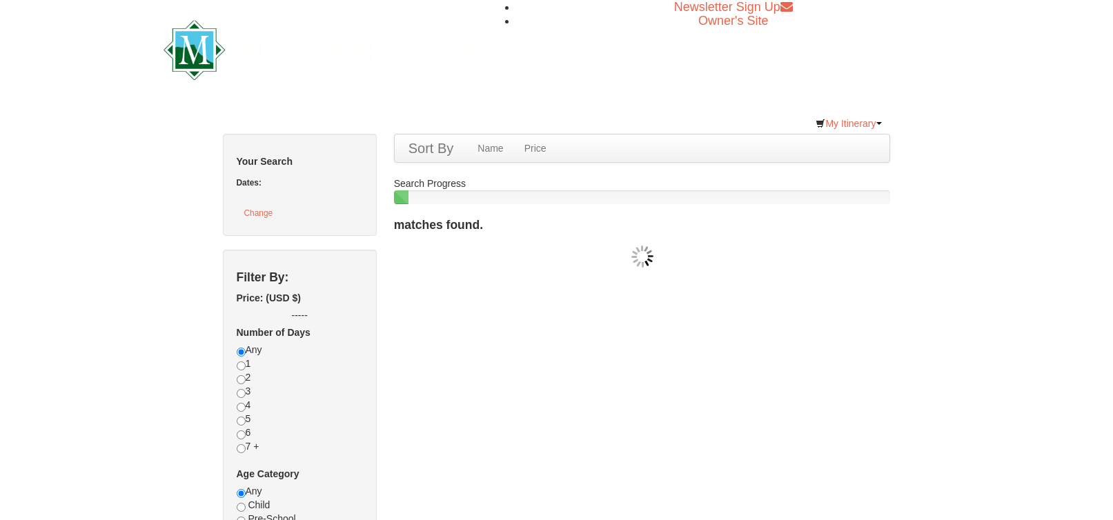  Describe the element at coordinates (273, 333) in the screenshot. I see `strong: Number of Days` at that location.